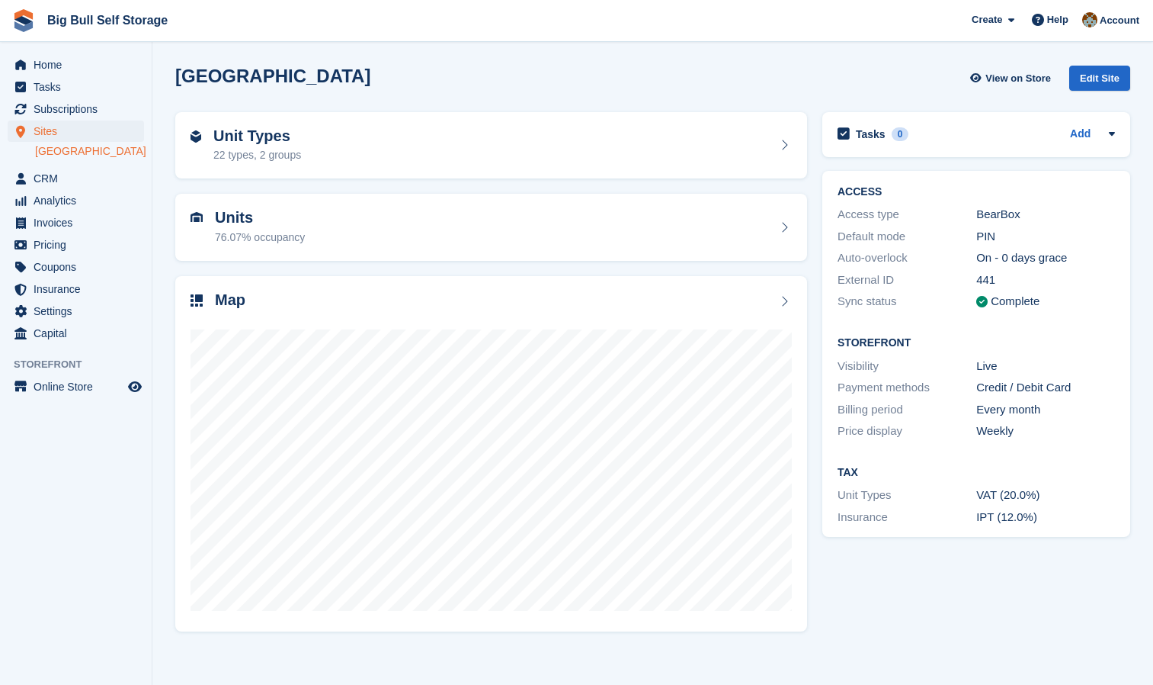 This screenshot has width=1153, height=685. What do you see at coordinates (260, 237) in the screenshot?
I see `div: 76.07% occupancy` at bounding box center [260, 237].